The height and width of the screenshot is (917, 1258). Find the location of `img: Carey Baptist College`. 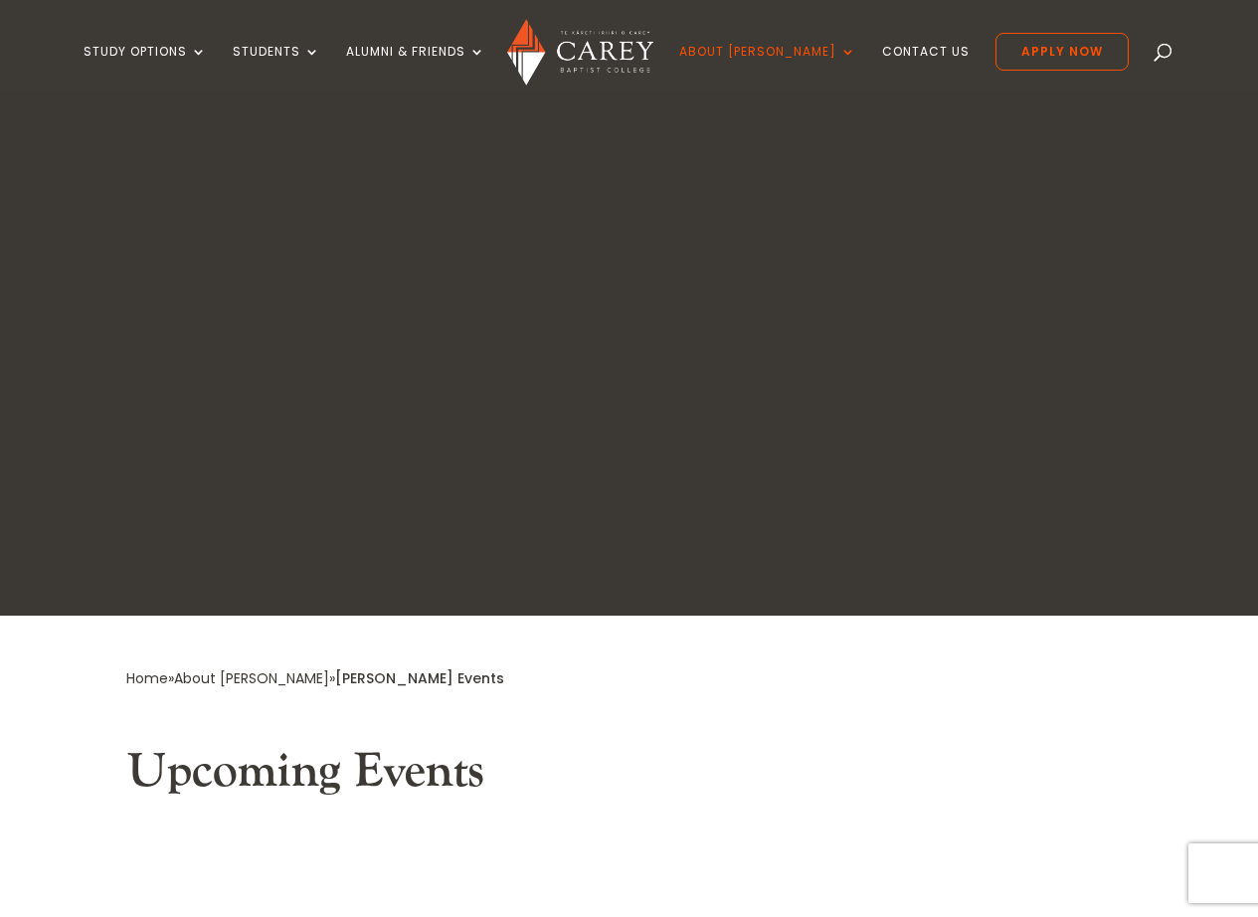

img: Carey Baptist College is located at coordinates (580, 52).